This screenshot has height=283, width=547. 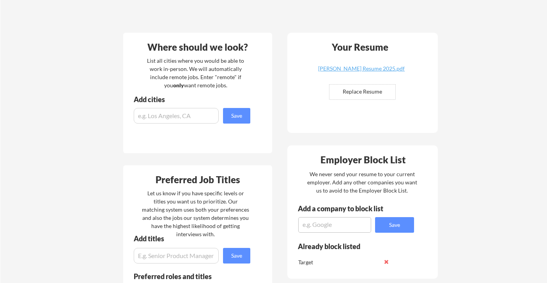 I want to click on div: Already block listed, so click(x=350, y=246).